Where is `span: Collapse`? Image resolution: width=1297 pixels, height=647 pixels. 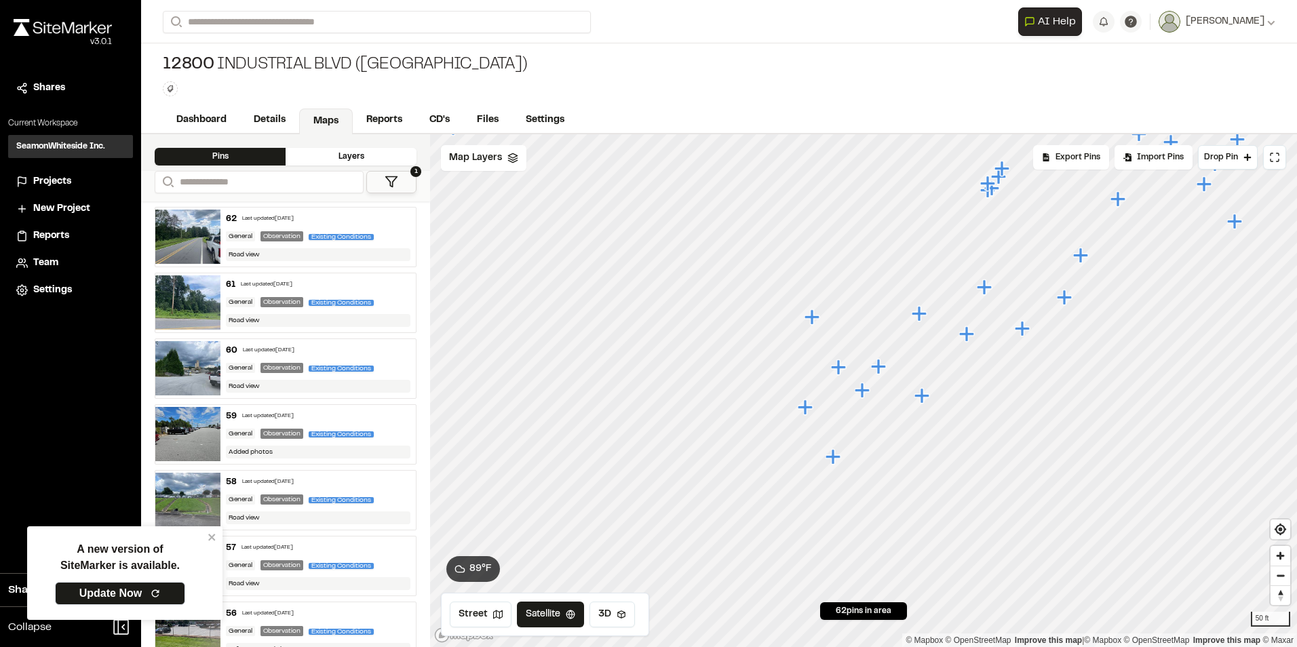 span: Collapse is located at coordinates (30, 627).